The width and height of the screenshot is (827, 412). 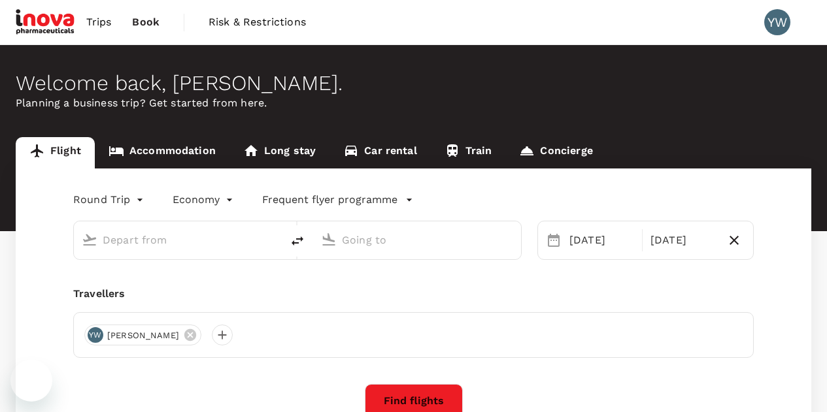 I want to click on div: Round Trip, so click(x=110, y=200).